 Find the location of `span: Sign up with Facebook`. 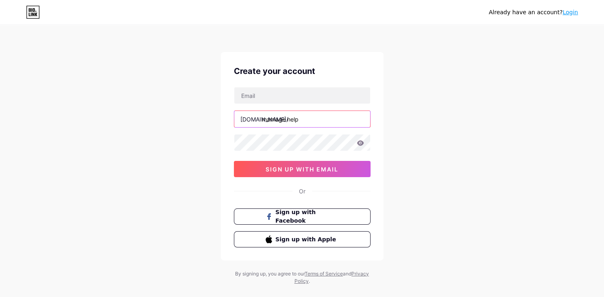

span: Sign up with Facebook is located at coordinates (307, 217).